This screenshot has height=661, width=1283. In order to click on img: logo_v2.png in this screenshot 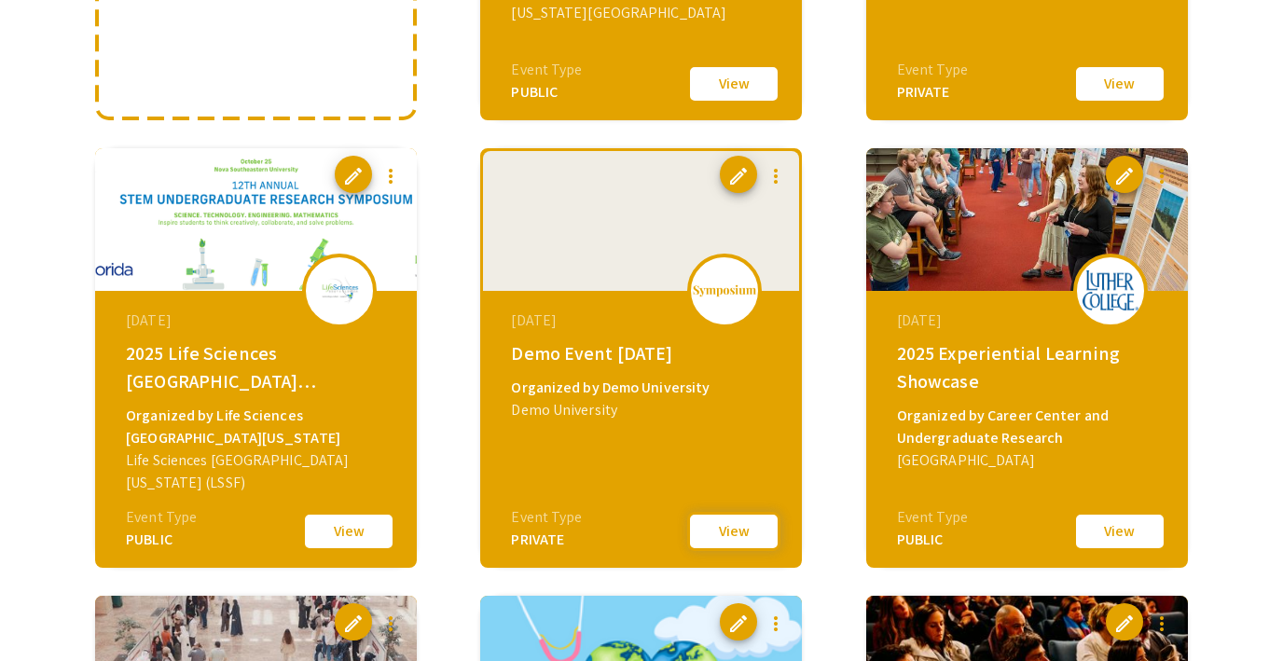, I will do `click(725, 291)`.